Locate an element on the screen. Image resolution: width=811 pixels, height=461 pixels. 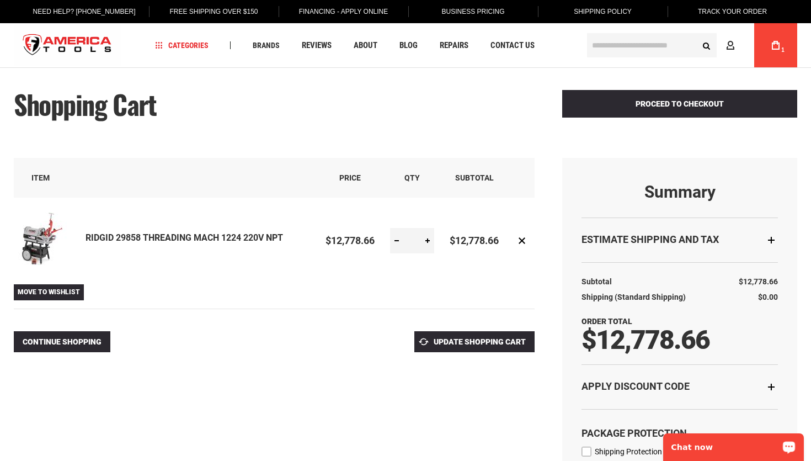
strong: Order Total is located at coordinates (607, 321).